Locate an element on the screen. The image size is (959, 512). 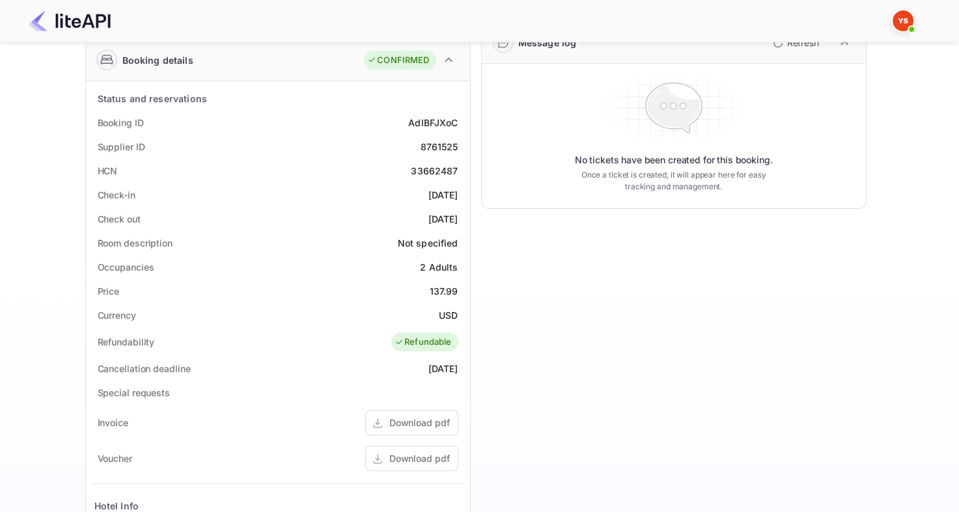
div: Status and reservations is located at coordinates (152, 98).